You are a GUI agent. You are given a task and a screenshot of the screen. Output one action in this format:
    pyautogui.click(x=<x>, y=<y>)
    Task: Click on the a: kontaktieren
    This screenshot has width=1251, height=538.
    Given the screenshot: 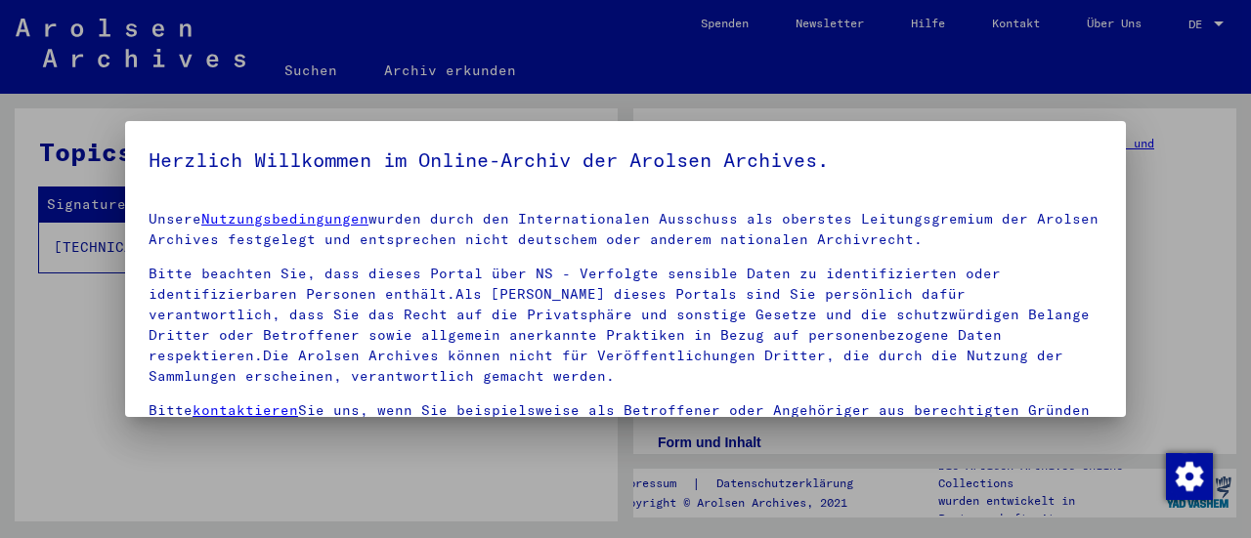 What is the action you would take?
    pyautogui.click(x=245, y=410)
    